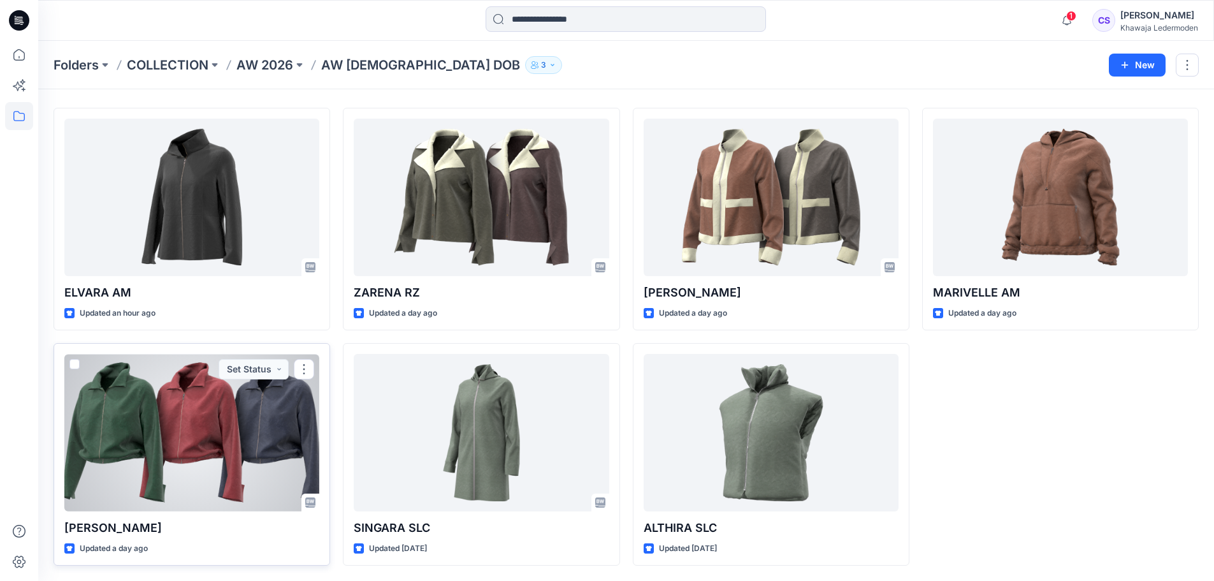 This screenshot has height=581, width=1214. What do you see at coordinates (771, 528) in the screenshot?
I see `p: ALTHIRA SLC` at bounding box center [771, 528].